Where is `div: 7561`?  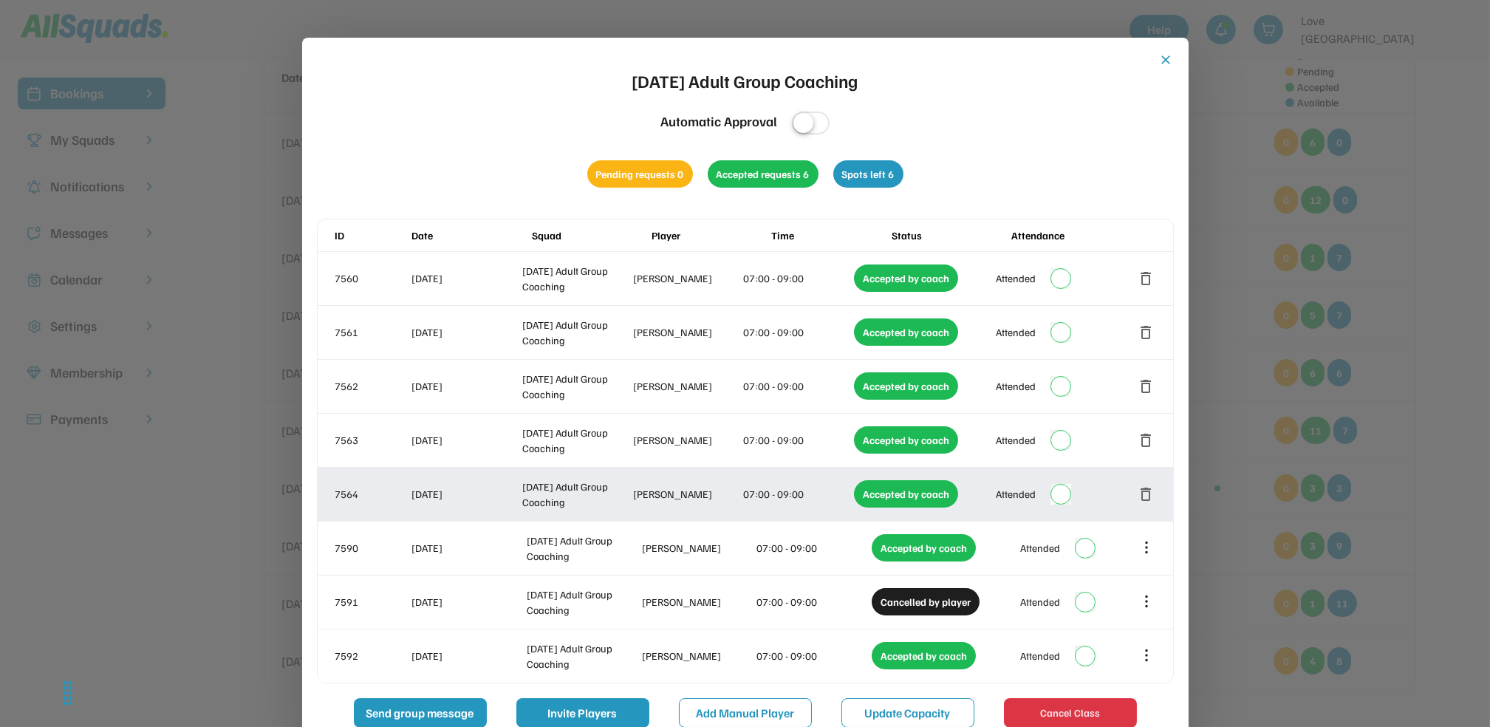 div: 7561 is located at coordinates (372, 332).